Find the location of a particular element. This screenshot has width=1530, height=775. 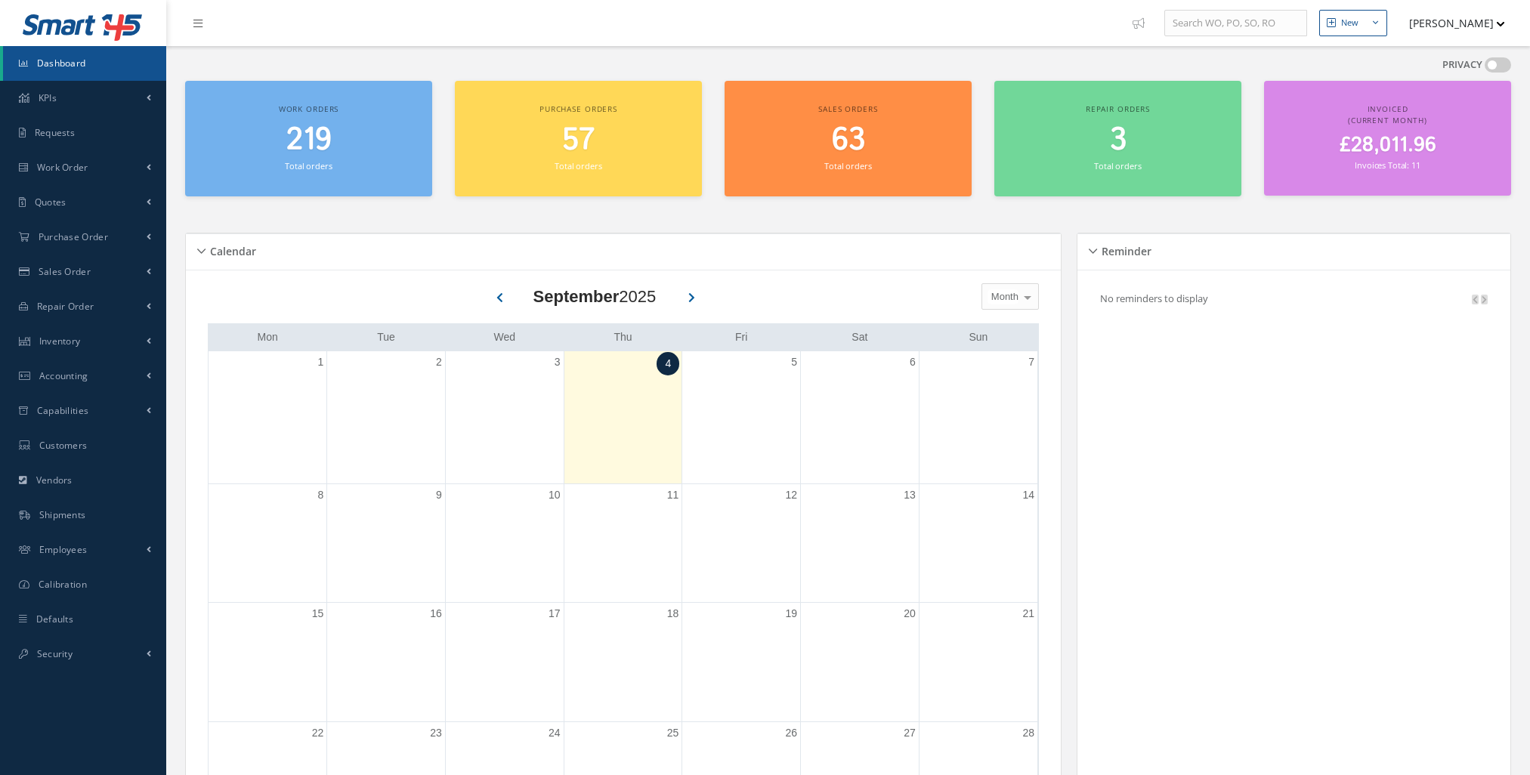

a: September 19, 2025 is located at coordinates (791, 614).